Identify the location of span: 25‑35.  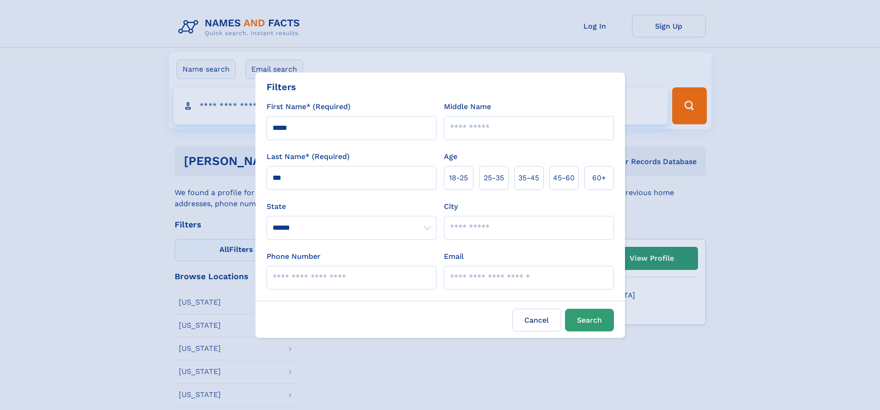
(494, 178).